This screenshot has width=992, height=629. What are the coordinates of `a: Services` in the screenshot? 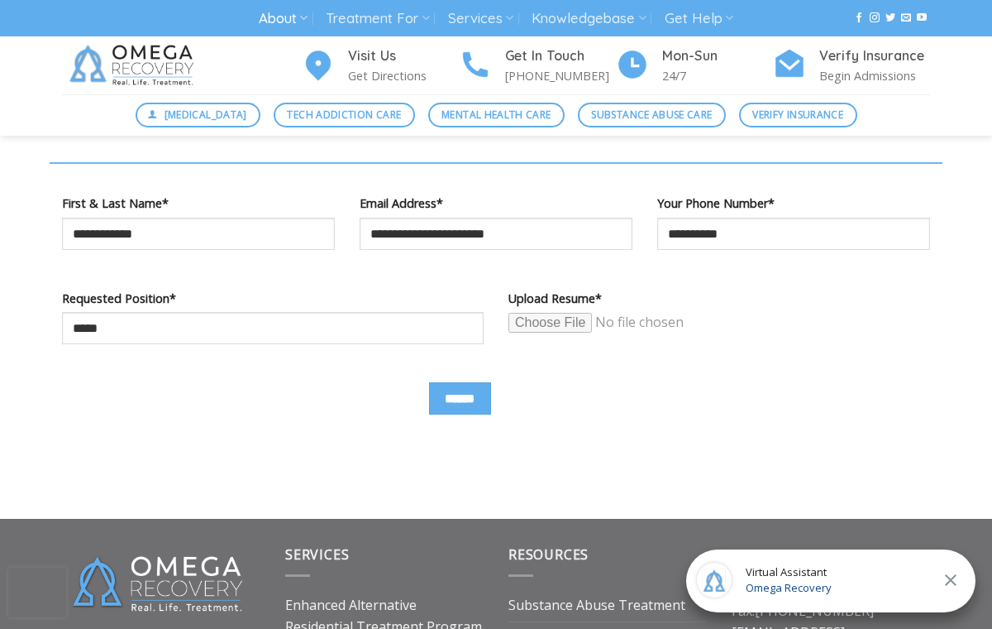 It's located at (480, 18).